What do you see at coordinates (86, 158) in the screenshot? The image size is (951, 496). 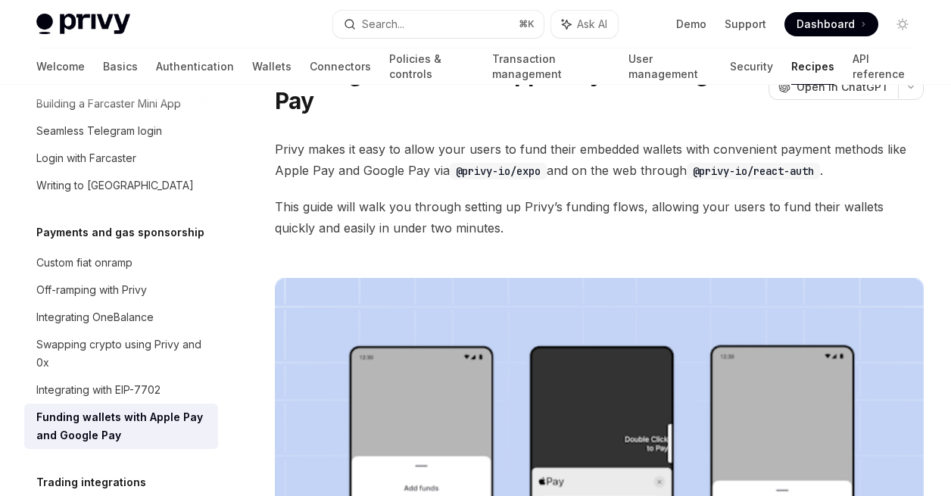 I see `div: Login with Farcaster` at bounding box center [86, 158].